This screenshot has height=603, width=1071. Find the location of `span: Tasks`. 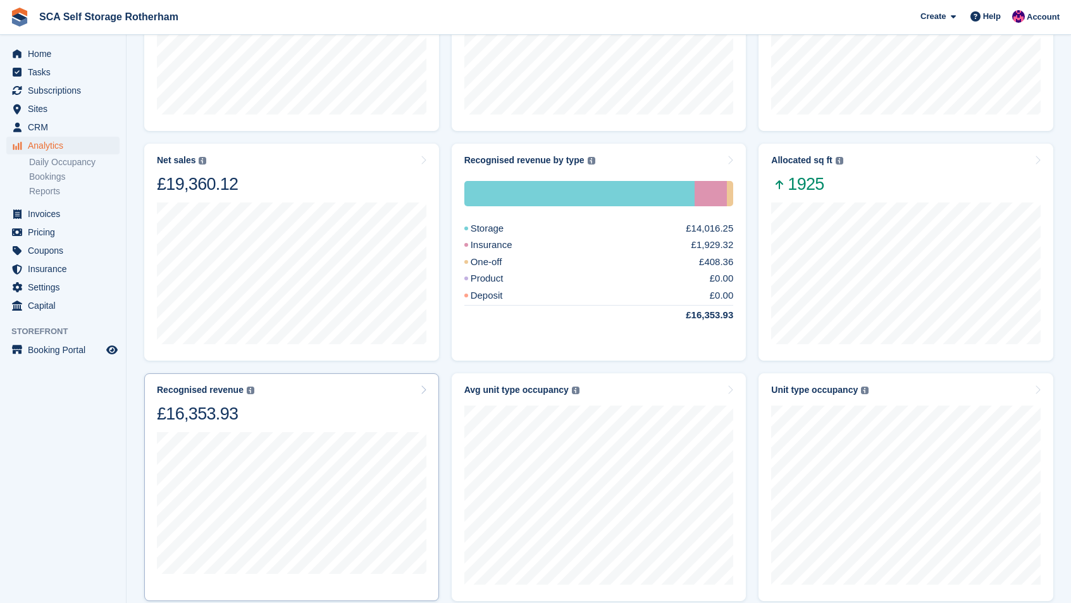

span: Tasks is located at coordinates (66, 72).